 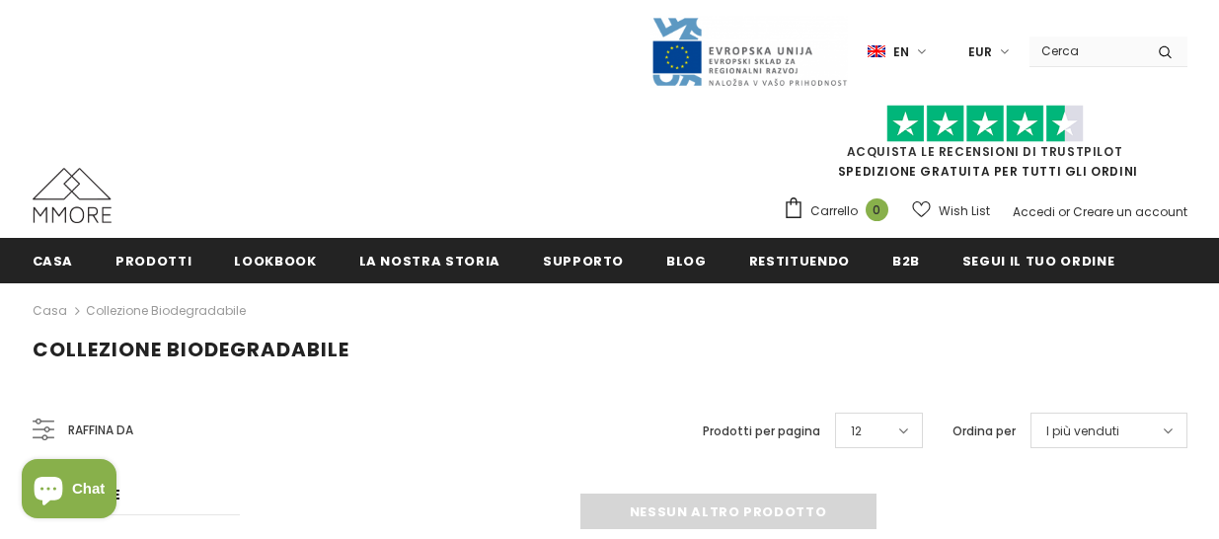 What do you see at coordinates (901, 52) in the screenshot?
I see `span: en` at bounding box center [901, 52].